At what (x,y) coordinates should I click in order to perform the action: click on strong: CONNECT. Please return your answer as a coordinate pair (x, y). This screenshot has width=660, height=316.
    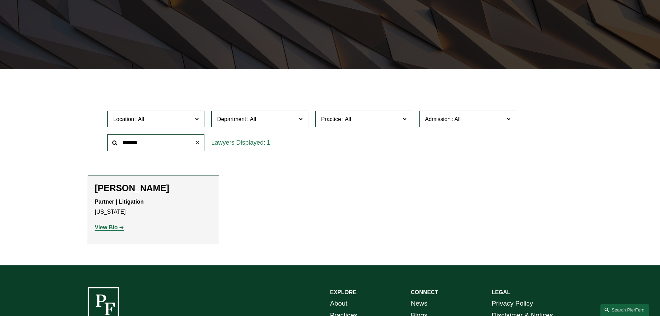
    Looking at the image, I should click on (425, 292).